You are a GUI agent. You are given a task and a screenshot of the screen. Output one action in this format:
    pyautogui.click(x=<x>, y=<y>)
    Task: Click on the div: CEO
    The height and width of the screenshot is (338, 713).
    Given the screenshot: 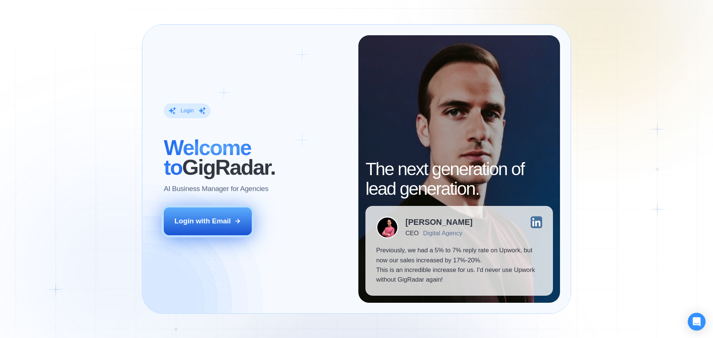 What is the action you would take?
    pyautogui.click(x=412, y=233)
    